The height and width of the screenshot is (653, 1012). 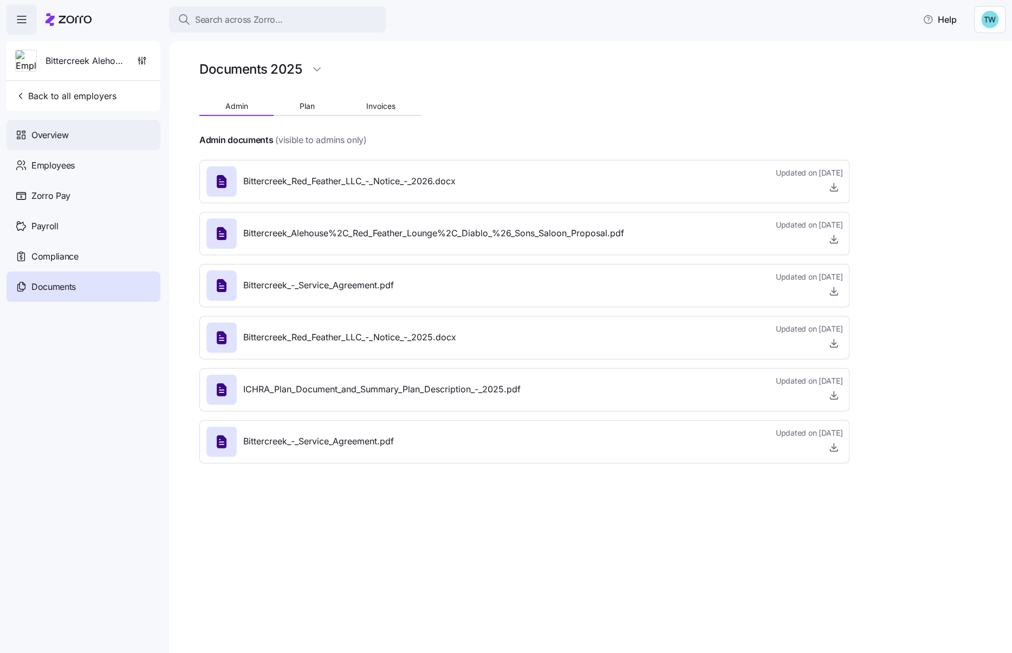 What do you see at coordinates (277, 20) in the screenshot?
I see `button: Search across Zorro...` at bounding box center [277, 20].